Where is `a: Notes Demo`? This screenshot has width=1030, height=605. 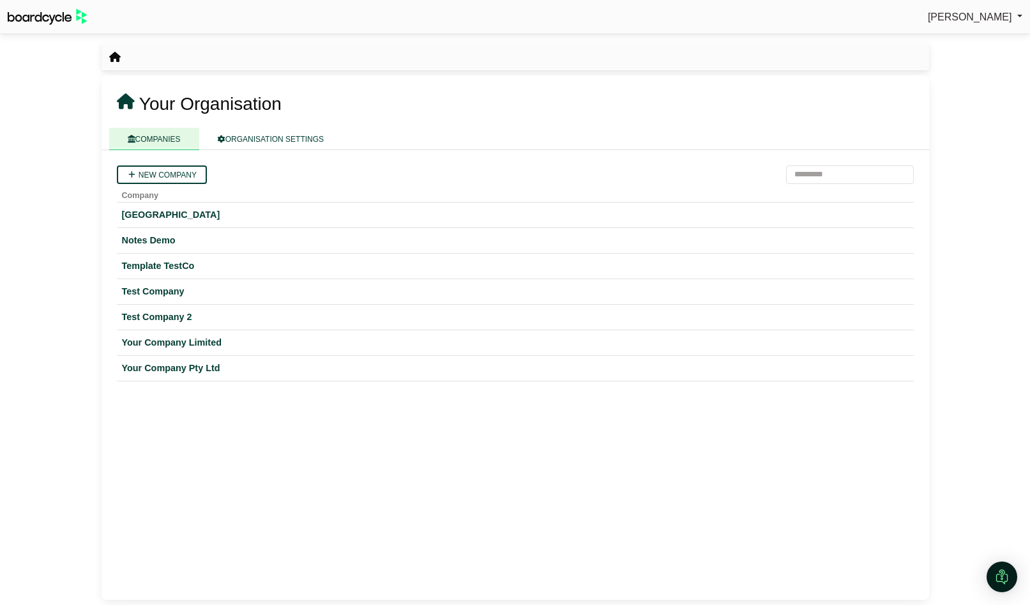
a: Notes Demo is located at coordinates (515, 240).